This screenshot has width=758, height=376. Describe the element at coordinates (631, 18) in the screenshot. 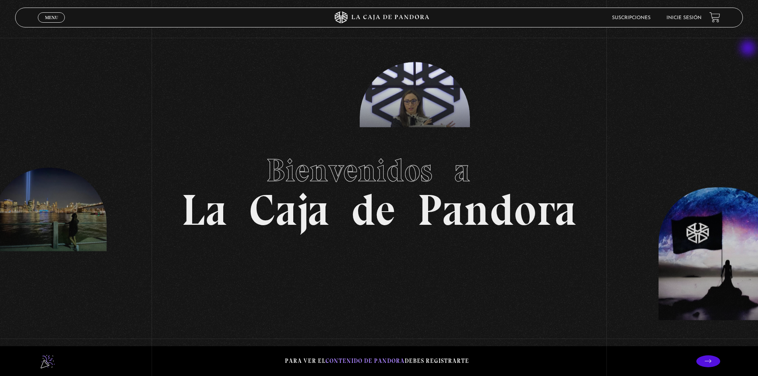

I see `a: Suscripciones` at that location.